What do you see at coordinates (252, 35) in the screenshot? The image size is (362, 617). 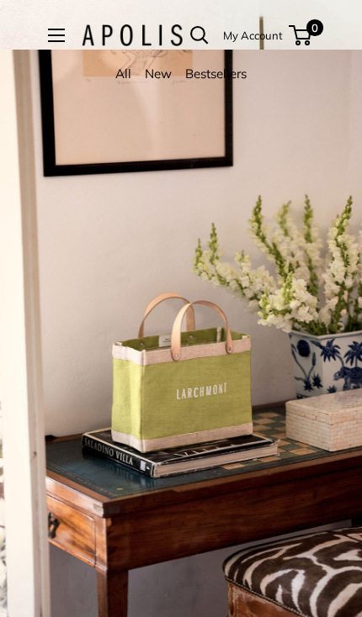 I see `a: My Account` at bounding box center [252, 35].